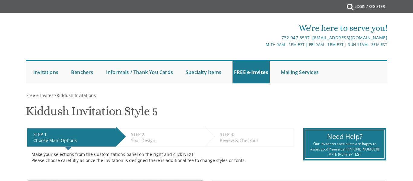 Image resolution: width=413 pixels, height=181 pixels. I want to click on a: 732.947.3597, so click(296, 38).